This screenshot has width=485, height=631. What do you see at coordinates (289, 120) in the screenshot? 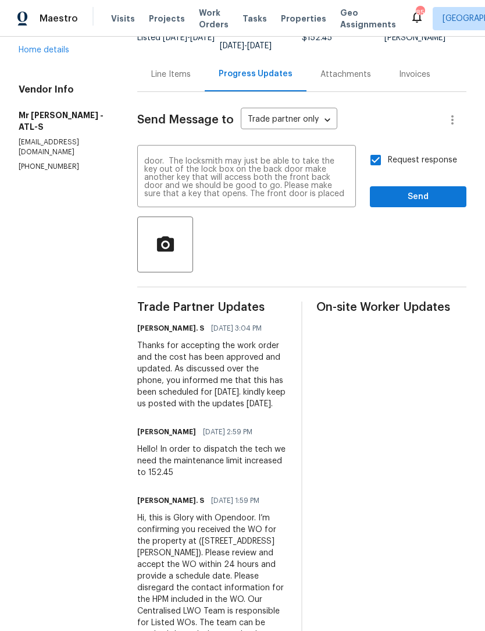
I see `div: Trade partner only` at bounding box center [289, 120].